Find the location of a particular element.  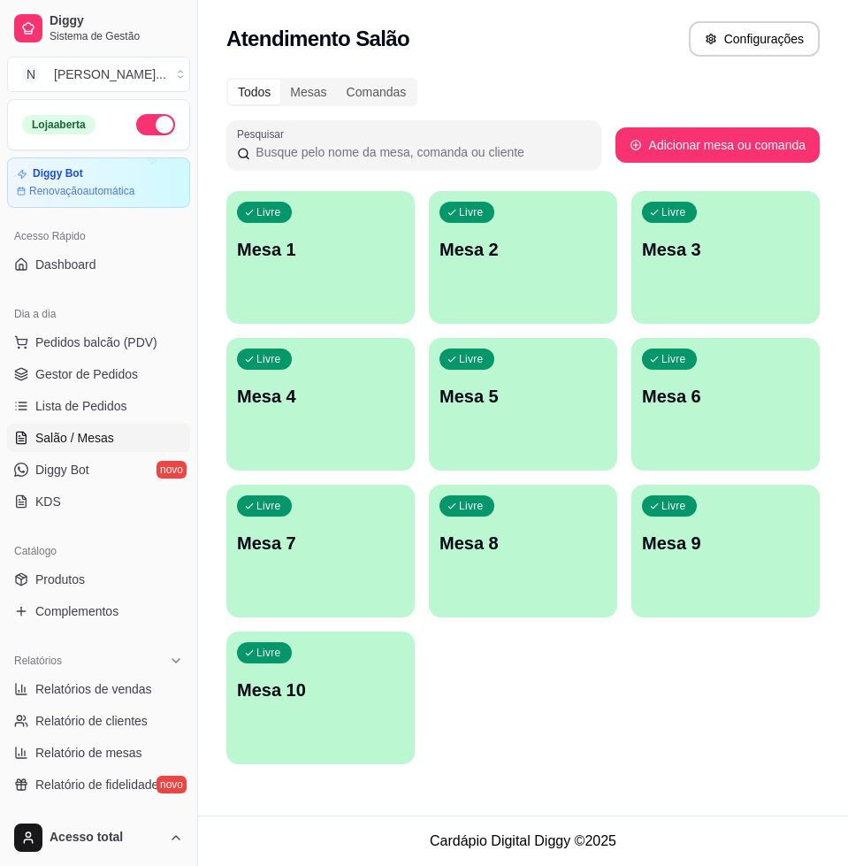

span: Dashboard is located at coordinates (65, 264).